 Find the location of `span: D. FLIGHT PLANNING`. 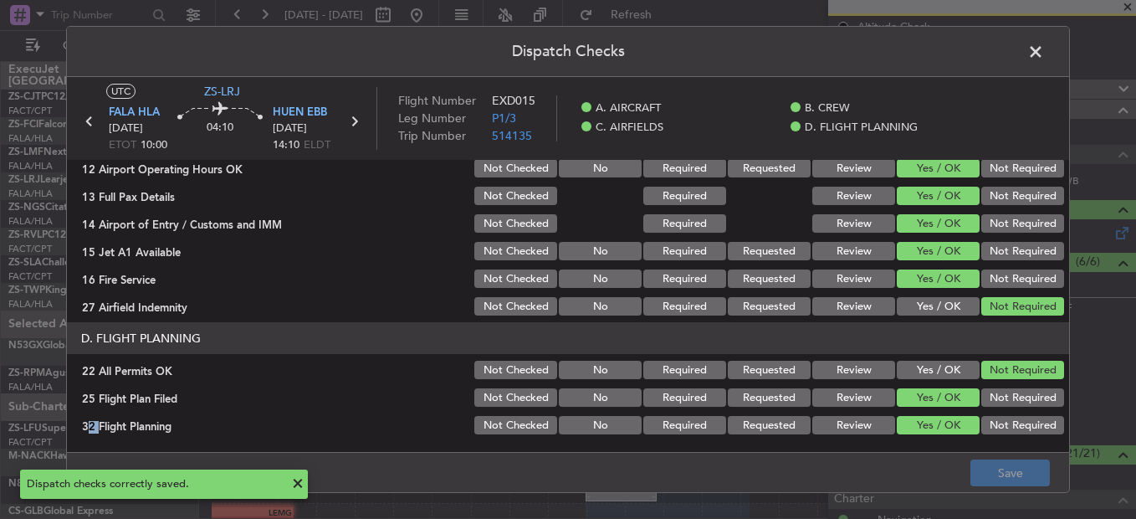

span: D. FLIGHT PLANNING is located at coordinates (861, 128).